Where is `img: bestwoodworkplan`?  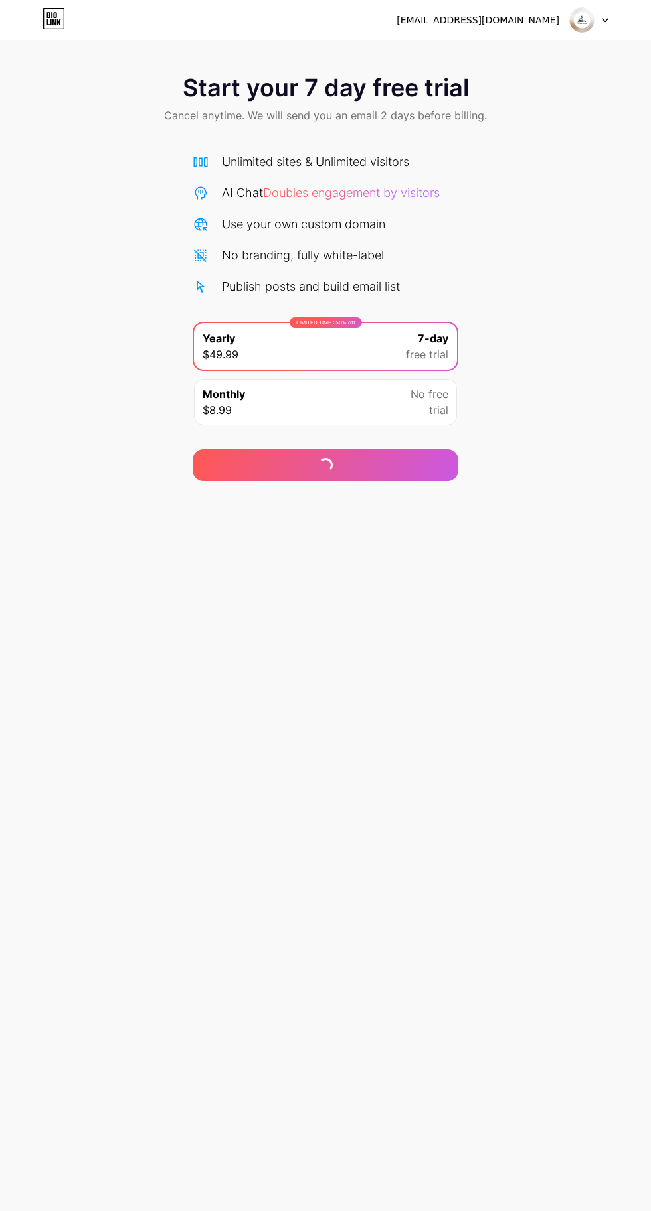
img: bestwoodworkplan is located at coordinates (582, 20).